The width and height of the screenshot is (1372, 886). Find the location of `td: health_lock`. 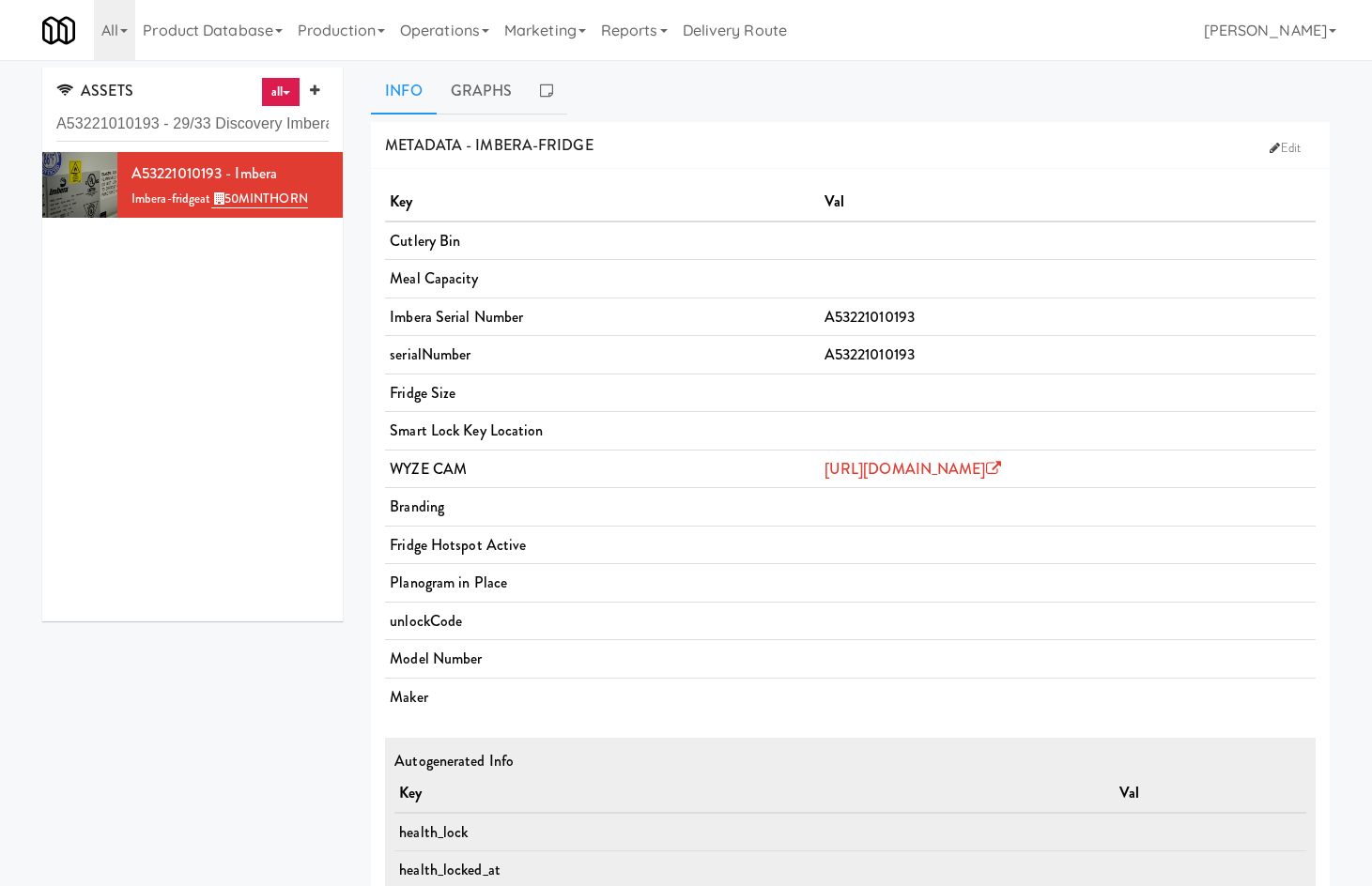

td: health_lock is located at coordinates (754, 832).